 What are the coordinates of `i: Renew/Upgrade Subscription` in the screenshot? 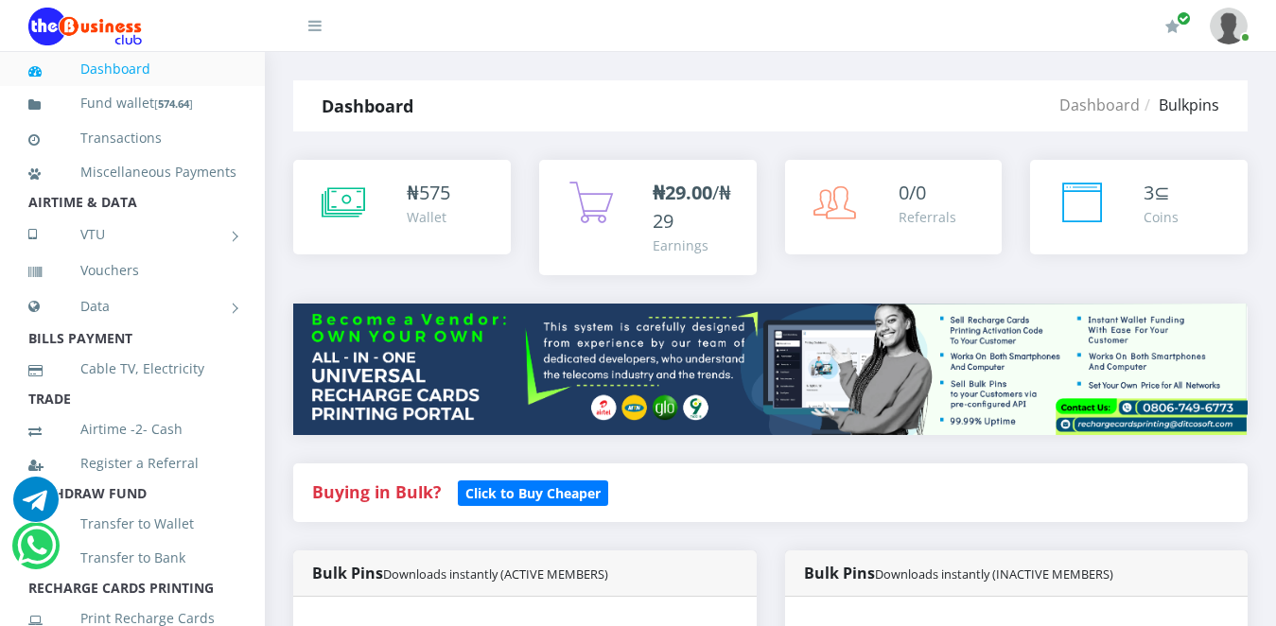 It's located at (1172, 26).